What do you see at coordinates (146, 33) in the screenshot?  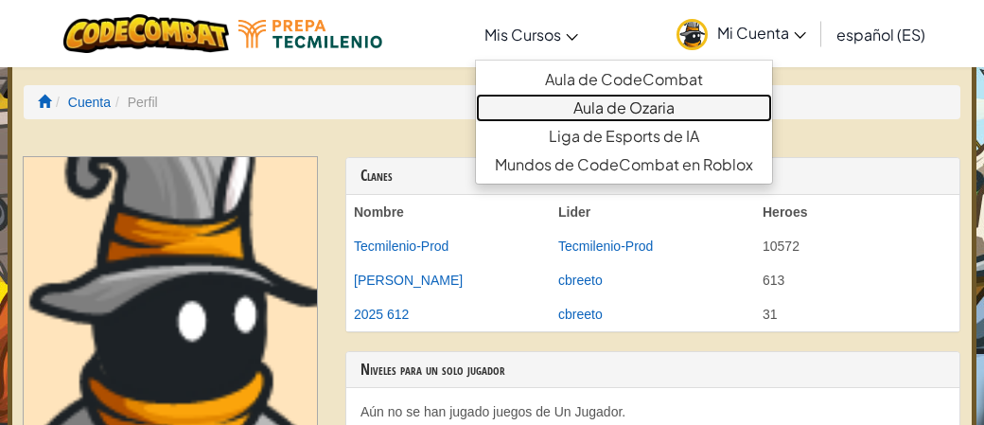 I see `a: CodeCombat logo` at bounding box center [146, 33].